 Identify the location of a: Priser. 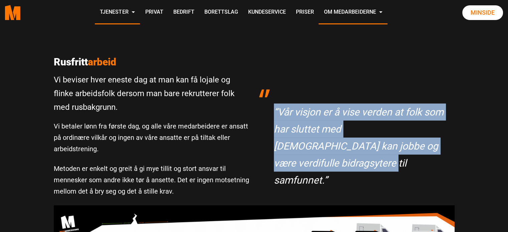
(305, 12).